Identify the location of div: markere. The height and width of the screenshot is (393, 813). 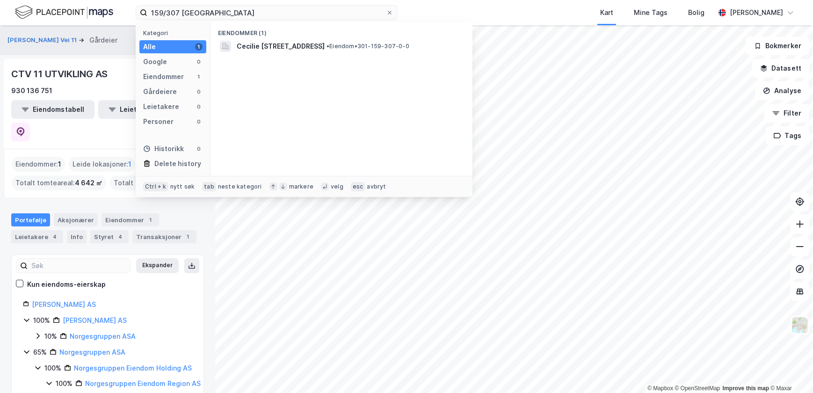
(301, 187).